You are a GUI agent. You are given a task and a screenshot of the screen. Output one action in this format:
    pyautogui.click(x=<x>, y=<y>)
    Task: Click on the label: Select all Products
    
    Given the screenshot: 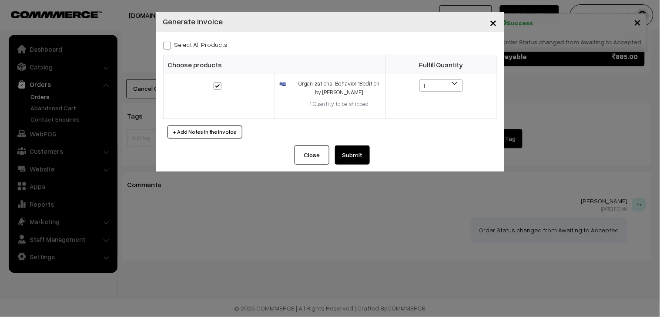 What is the action you would take?
    pyautogui.click(x=195, y=44)
    